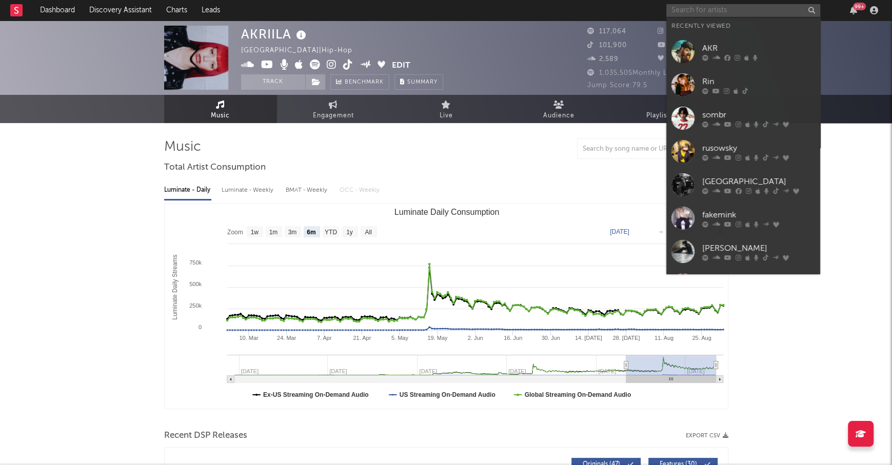  What do you see at coordinates (676, 45) in the screenshot?
I see `span: 54,700` at bounding box center [676, 45].